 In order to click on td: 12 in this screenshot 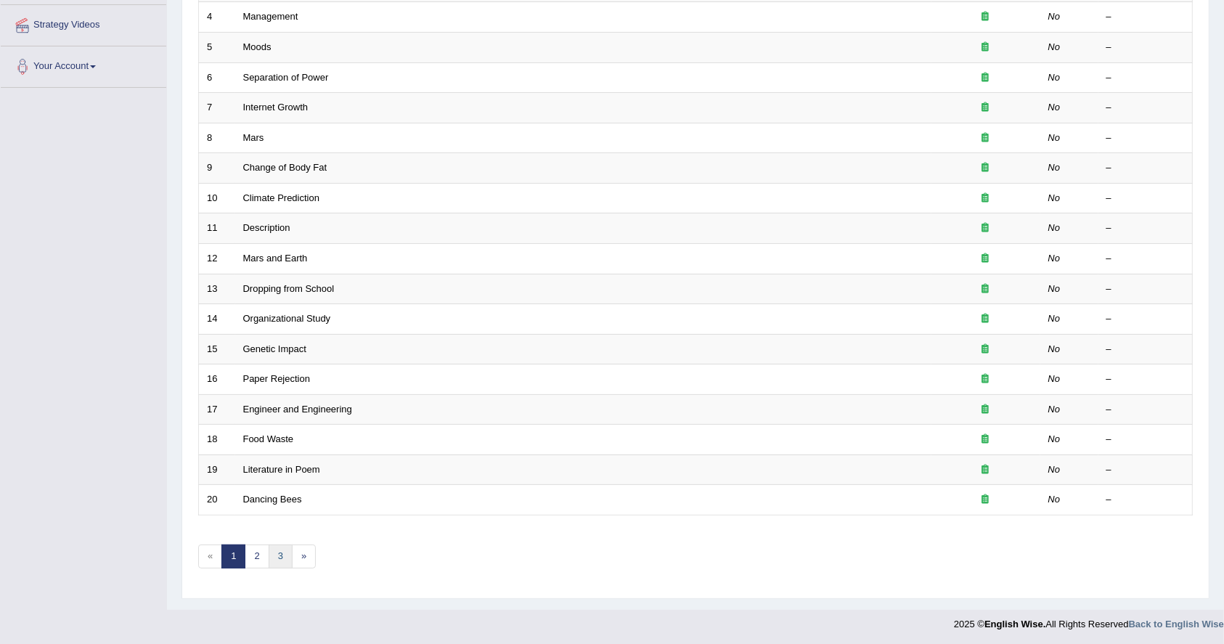, I will do `click(217, 258)`.